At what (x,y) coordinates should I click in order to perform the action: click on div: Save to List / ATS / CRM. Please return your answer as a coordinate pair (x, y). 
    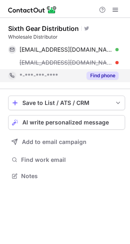
    Looking at the image, I should click on (67, 103).